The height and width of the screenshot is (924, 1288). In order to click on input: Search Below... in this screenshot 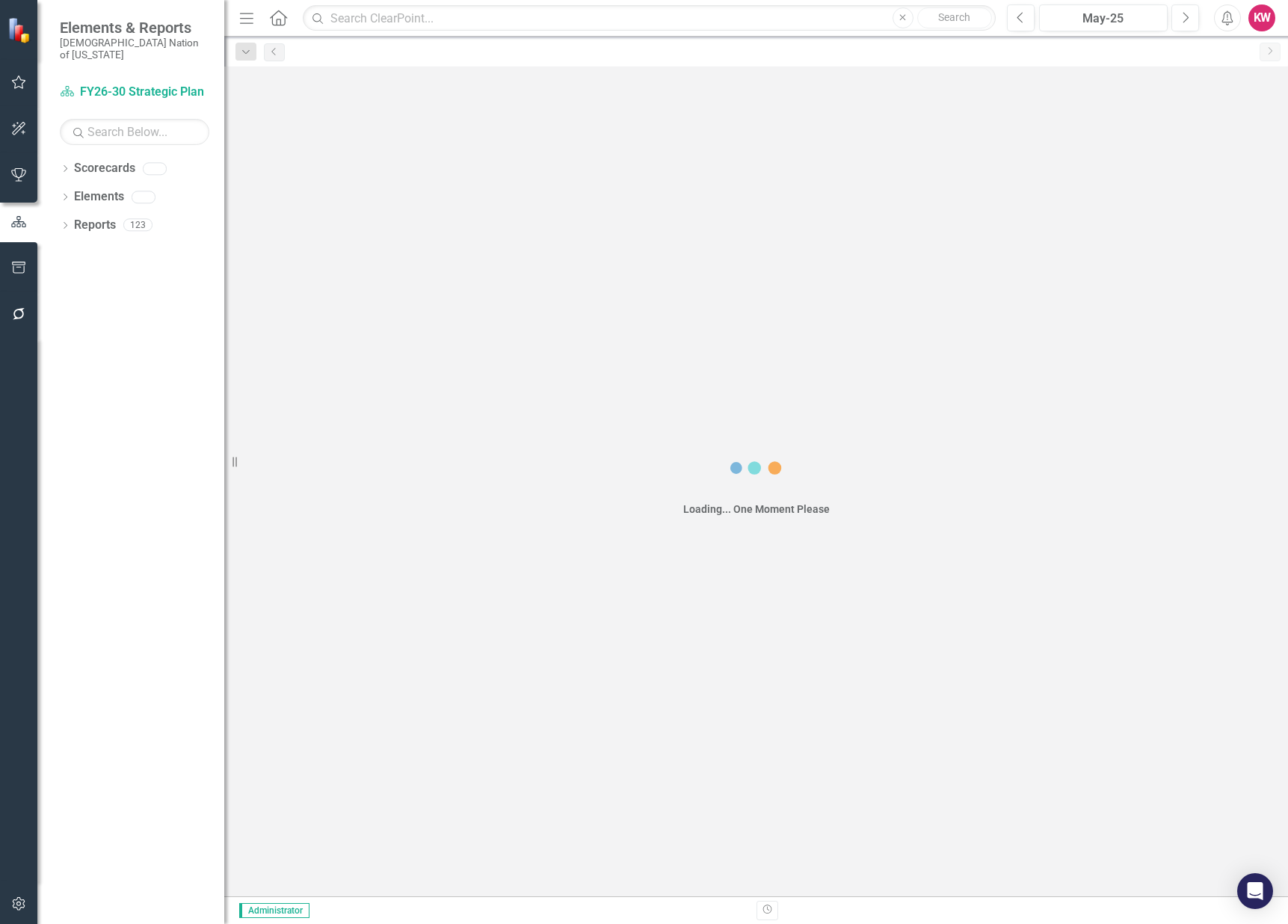, I will do `click(134, 132)`.